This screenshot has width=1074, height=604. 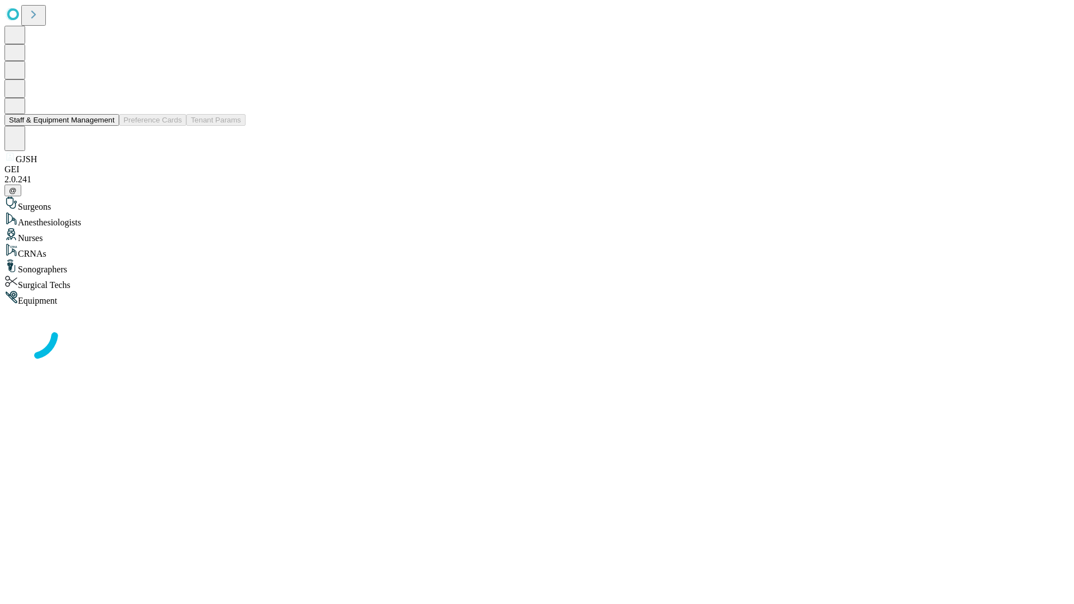 What do you see at coordinates (537, 267) in the screenshot?
I see `div: Sonographers` at bounding box center [537, 267].